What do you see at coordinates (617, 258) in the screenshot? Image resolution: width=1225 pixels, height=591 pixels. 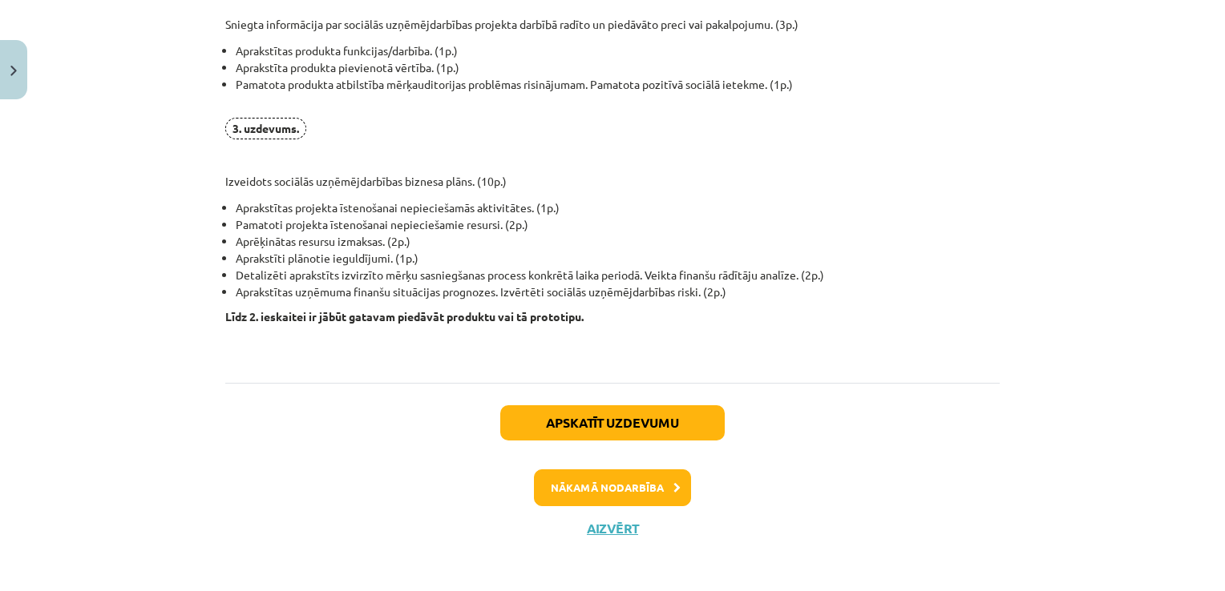 I see `li: Aprakstīti plānotie ieguldījumi. (1p.)` at bounding box center [617, 258].